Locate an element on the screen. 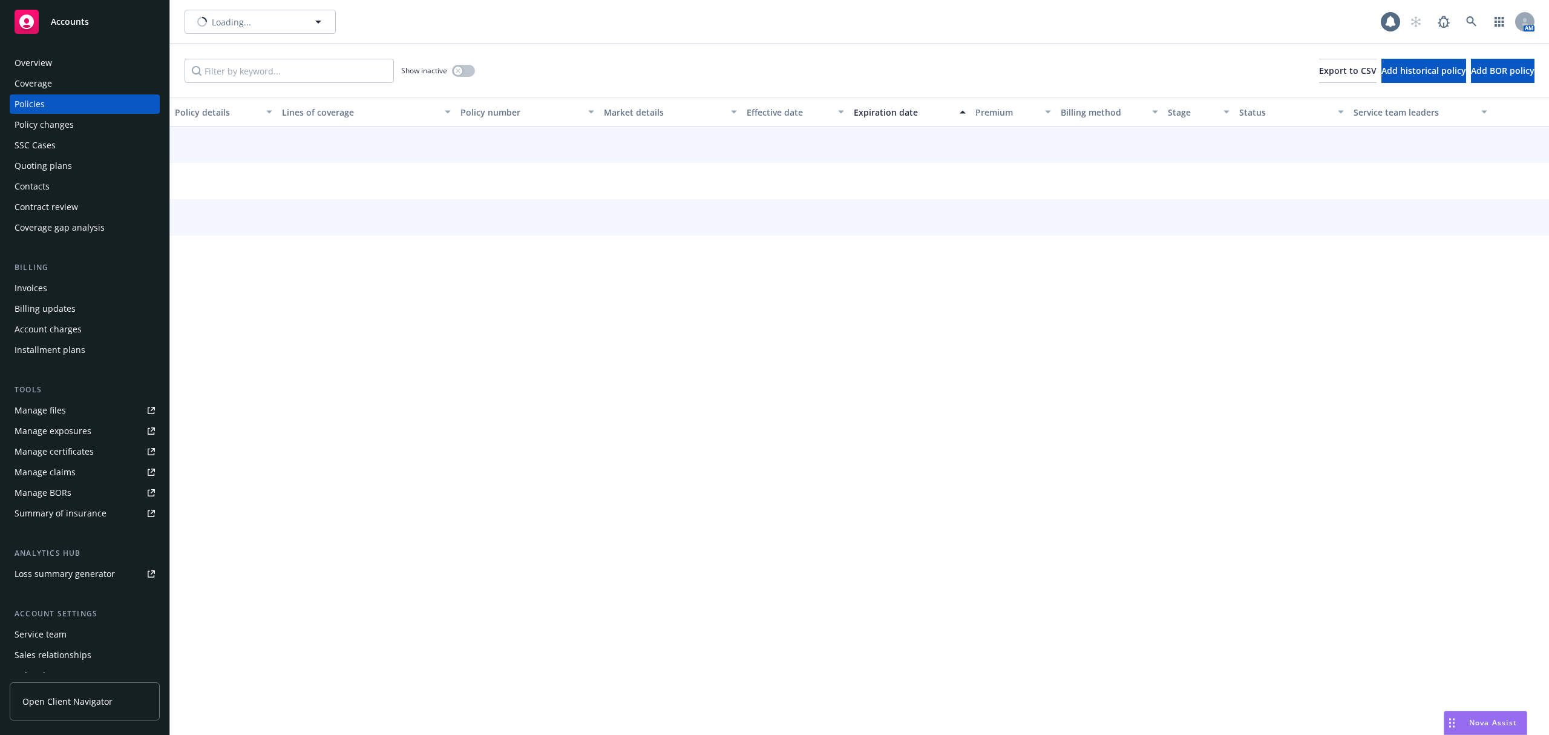  button: Billing method is located at coordinates (1109, 112).